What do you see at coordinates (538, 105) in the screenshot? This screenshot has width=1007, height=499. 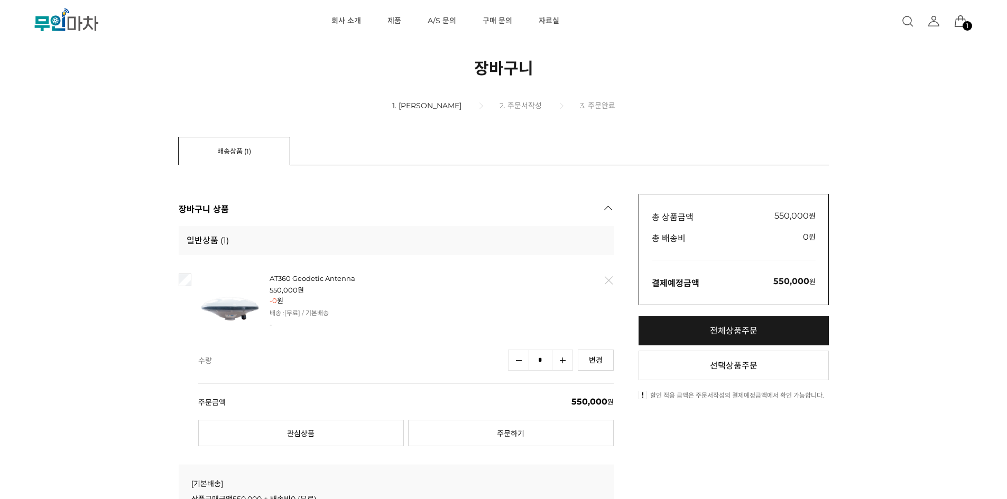 I see `li: 2. 주문서작성` at bounding box center [538, 105].